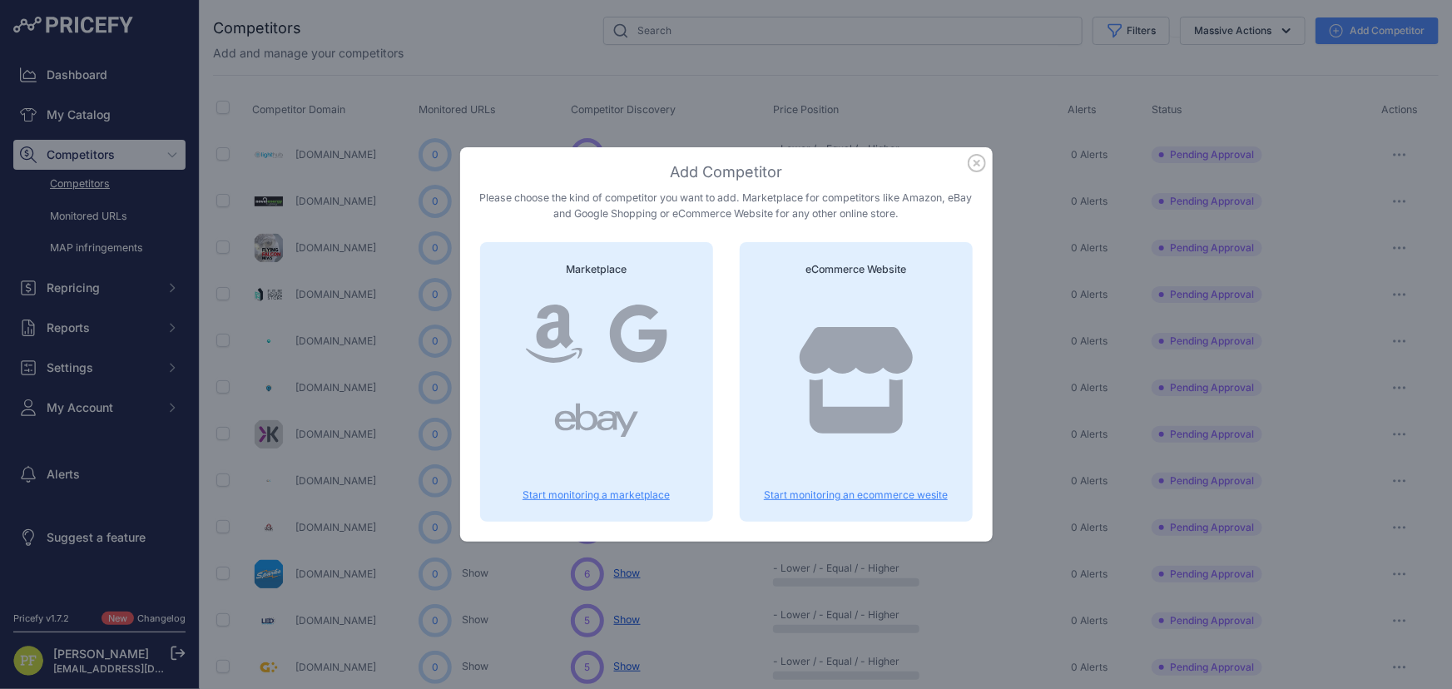  Describe the element at coordinates (856, 270) in the screenshot. I see `h4: eCommerce Website` at that location.